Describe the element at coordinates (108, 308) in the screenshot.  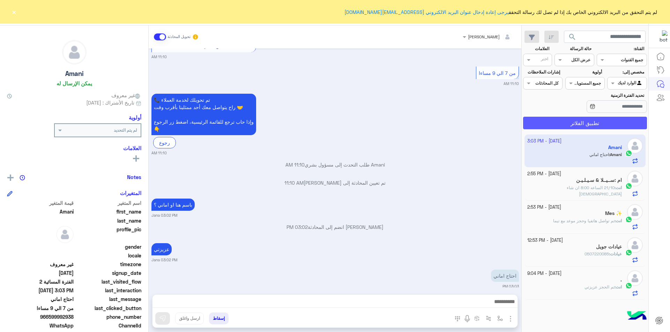
I see `span: last_clicked_button` at that location.